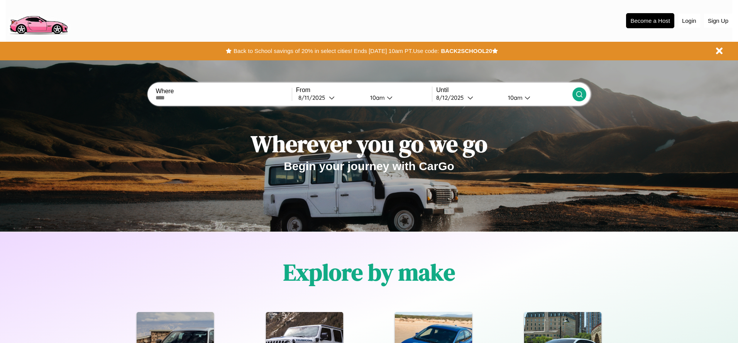 This screenshot has height=343, width=738. I want to click on button: Become a Host, so click(650, 20).